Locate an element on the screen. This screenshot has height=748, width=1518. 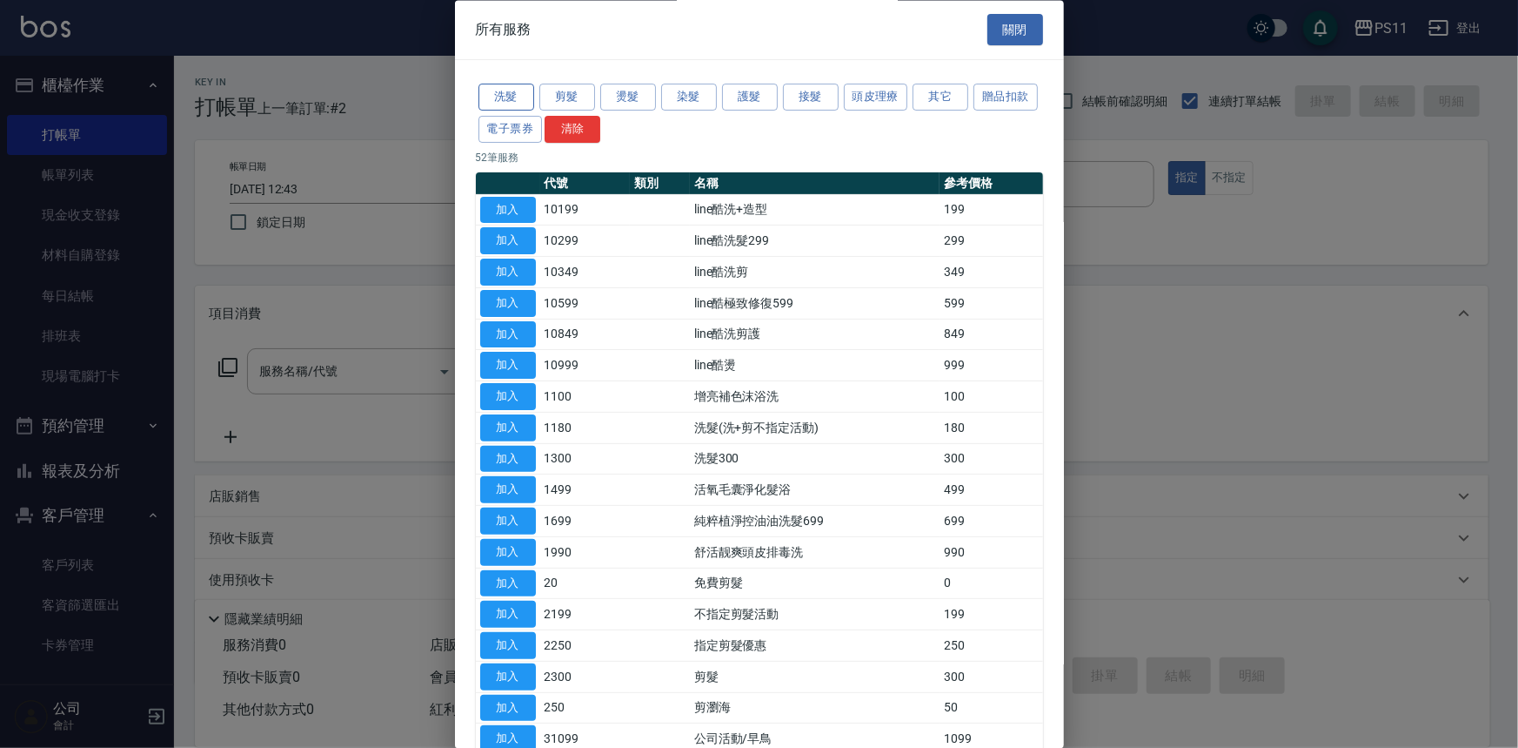
td: 2199 is located at coordinates (586, 614).